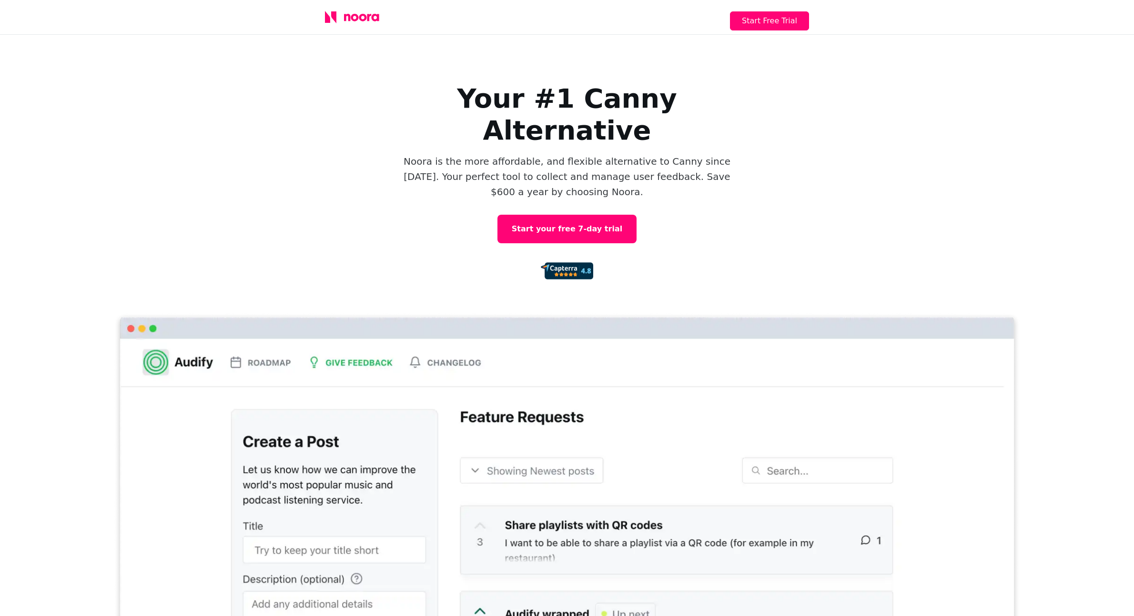 The height and width of the screenshot is (616, 1134). What do you see at coordinates (769, 21) in the screenshot?
I see `button: Start Free Trial` at bounding box center [769, 21].